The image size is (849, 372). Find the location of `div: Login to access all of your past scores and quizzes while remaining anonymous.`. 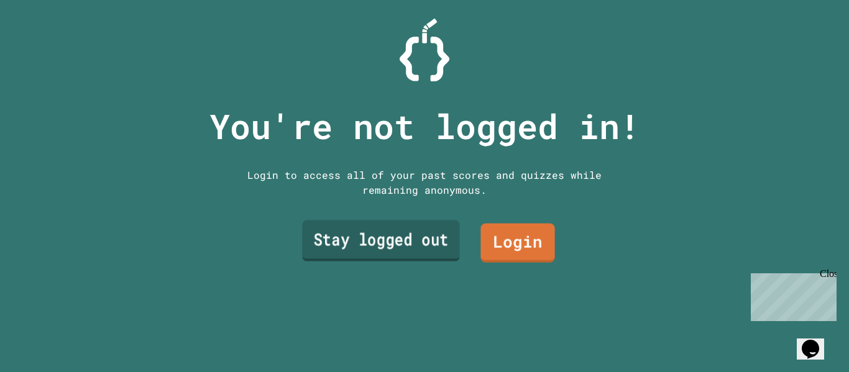

div: Login to access all of your past scores and quizzes while remaining anonymous. is located at coordinates (424, 183).